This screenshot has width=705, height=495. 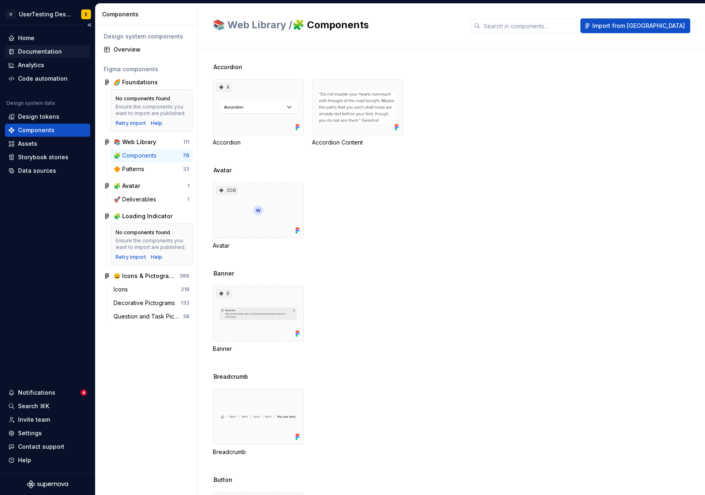 What do you see at coordinates (48, 117) in the screenshot?
I see `a: Design tokens` at bounding box center [48, 117].